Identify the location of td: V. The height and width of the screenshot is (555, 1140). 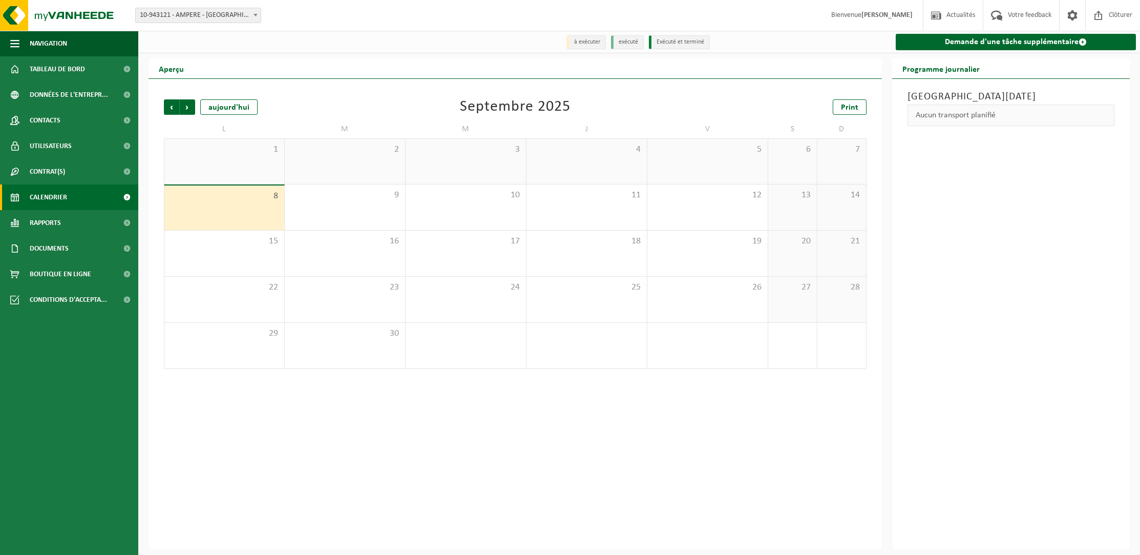
(708, 129).